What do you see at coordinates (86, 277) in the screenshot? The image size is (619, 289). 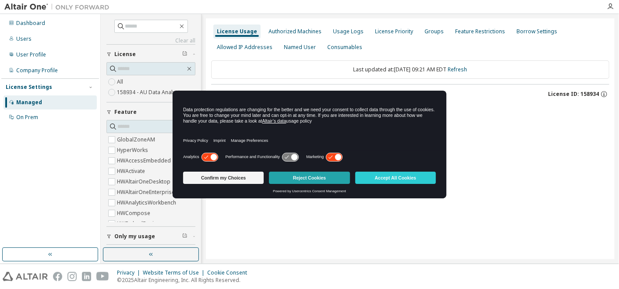 I see `img: linkedin.svg` at bounding box center [86, 277].